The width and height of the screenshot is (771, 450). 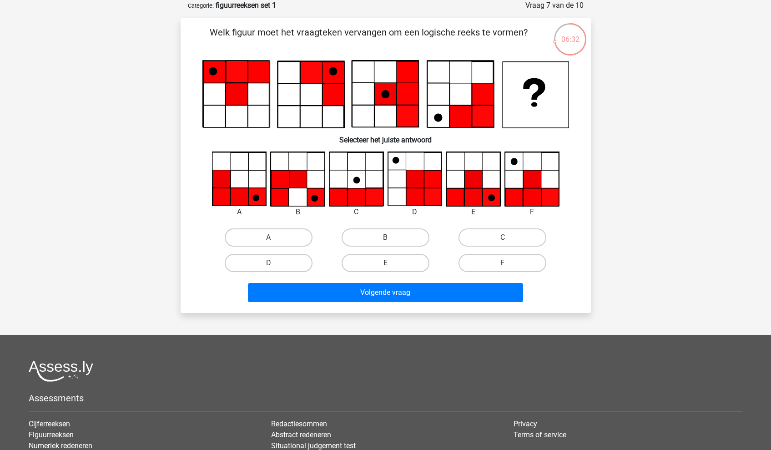 What do you see at coordinates (385, 292) in the screenshot?
I see `button: Volgende vraag` at bounding box center [385, 292].